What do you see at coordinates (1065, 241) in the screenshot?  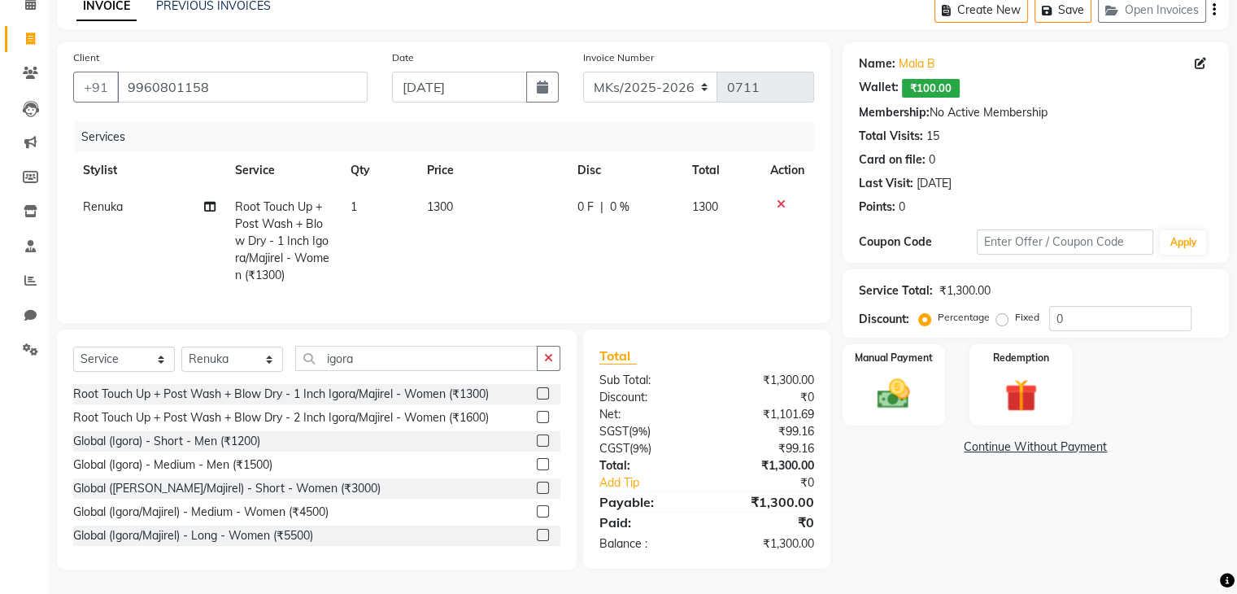 I see `input: Enter Offer / Coupon Code` at bounding box center [1065, 241].